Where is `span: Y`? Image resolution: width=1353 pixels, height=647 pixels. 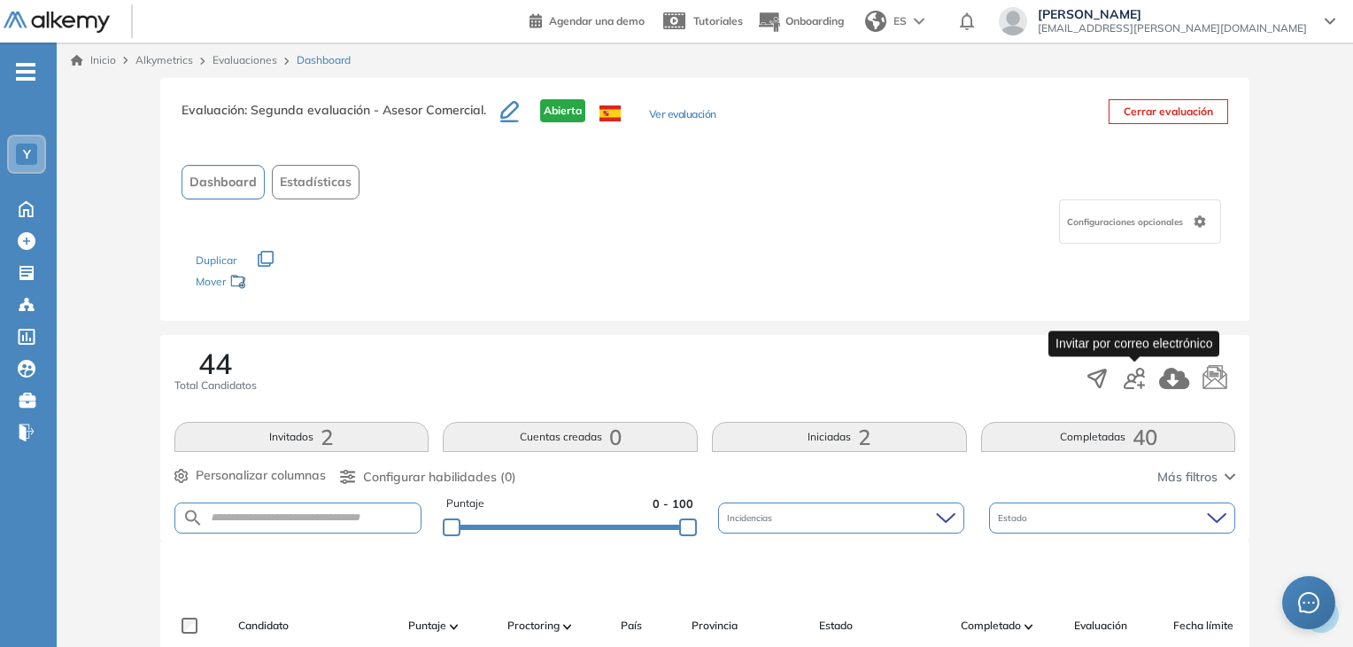 span: Y is located at coordinates (27, 154).